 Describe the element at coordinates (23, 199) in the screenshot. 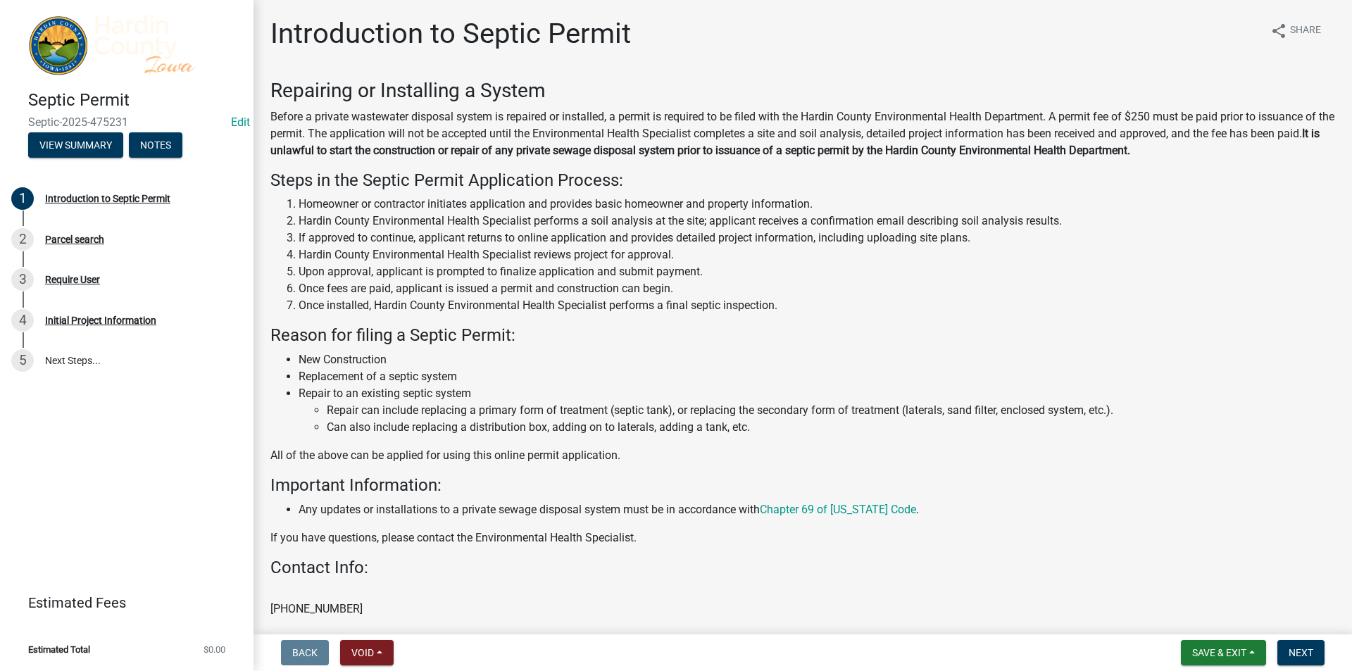

I see `div: 1` at that location.